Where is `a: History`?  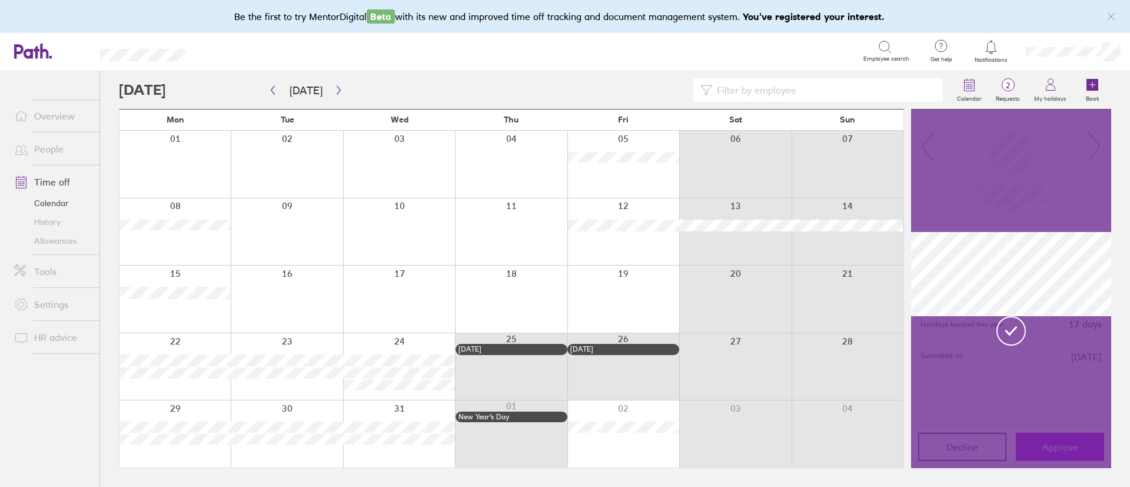
a: History is located at coordinates (52, 222).